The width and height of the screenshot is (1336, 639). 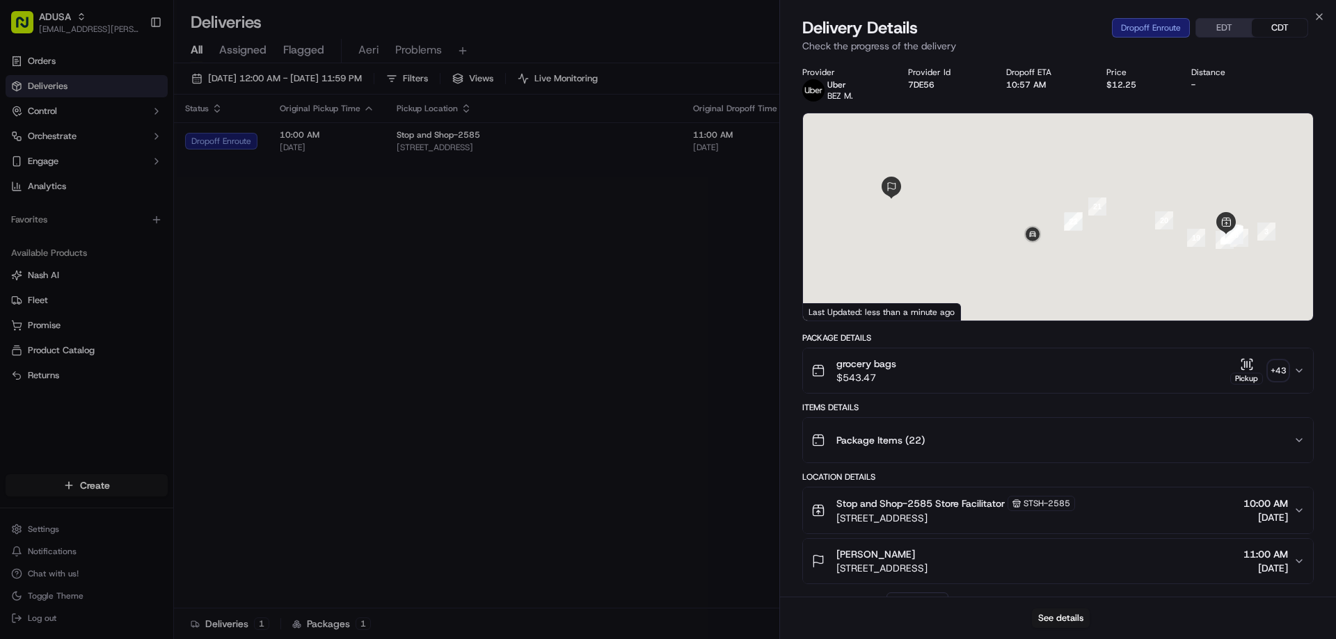 What do you see at coordinates (1230, 234) in the screenshot?
I see `div: 14` at bounding box center [1230, 234].